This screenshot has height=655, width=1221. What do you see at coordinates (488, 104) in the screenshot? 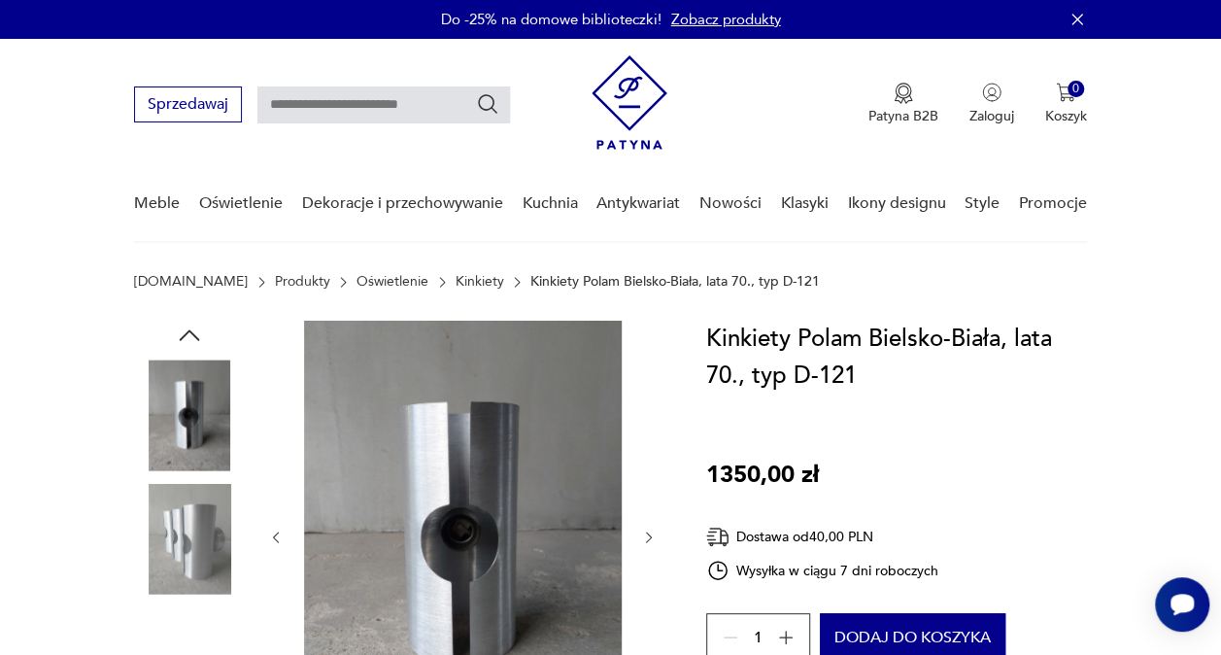
I see `button: Szukaj` at bounding box center [488, 104].